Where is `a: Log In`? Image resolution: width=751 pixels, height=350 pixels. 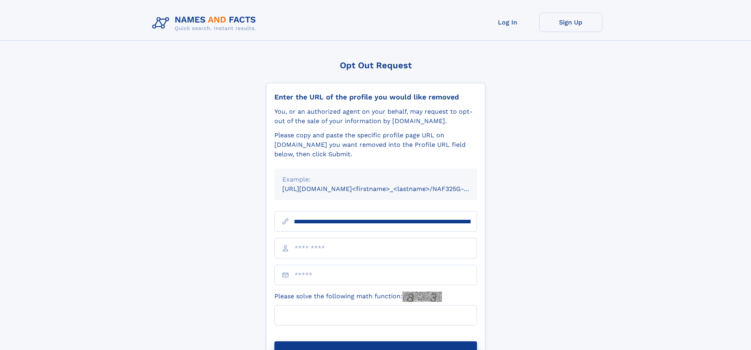 a: Log In is located at coordinates (508, 22).